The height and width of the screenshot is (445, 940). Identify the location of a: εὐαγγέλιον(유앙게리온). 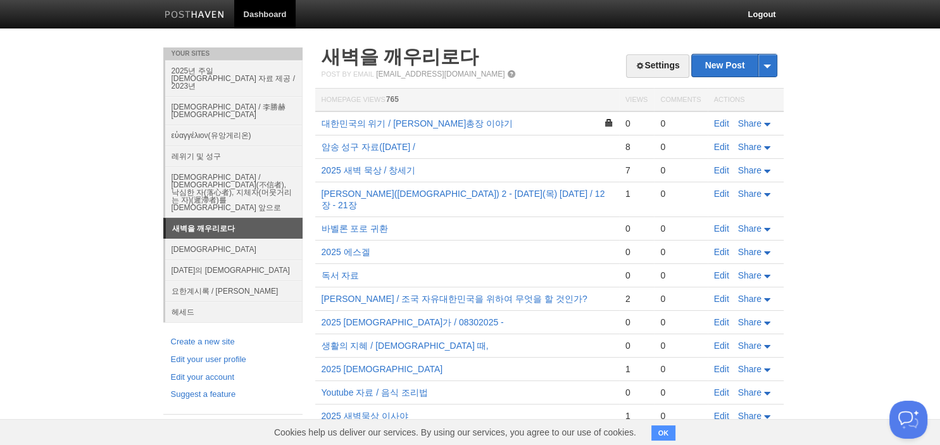
(234, 135).